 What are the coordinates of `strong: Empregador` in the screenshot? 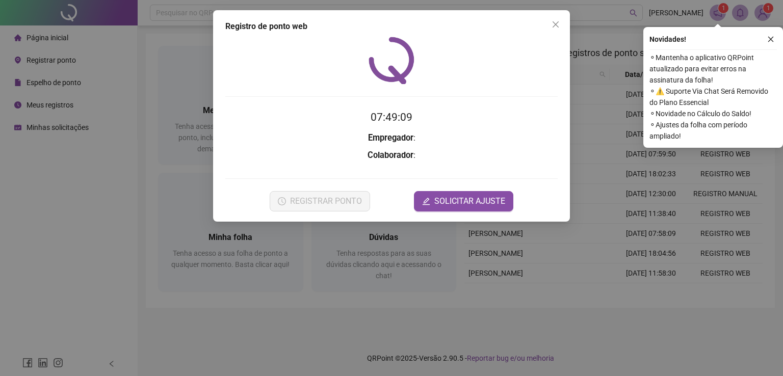 It's located at (390, 138).